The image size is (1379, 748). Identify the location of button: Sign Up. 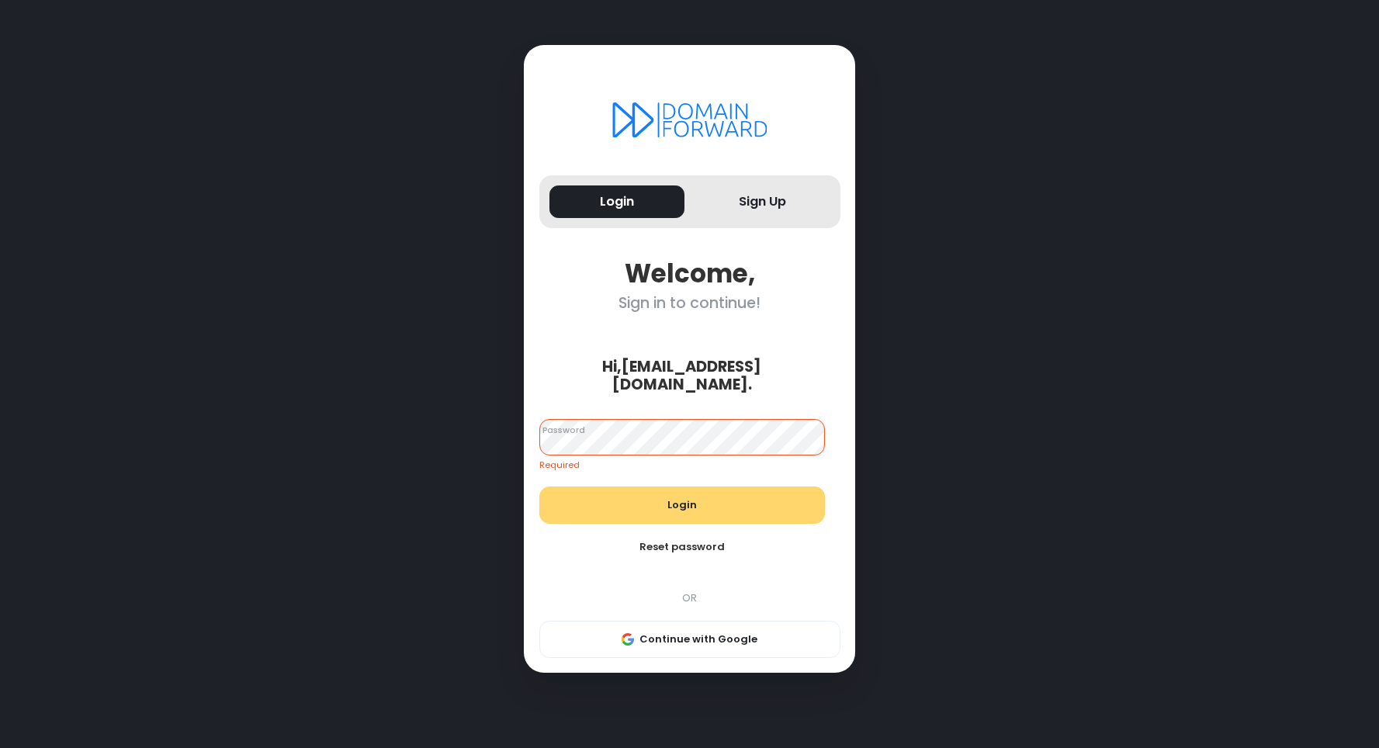
(762, 202).